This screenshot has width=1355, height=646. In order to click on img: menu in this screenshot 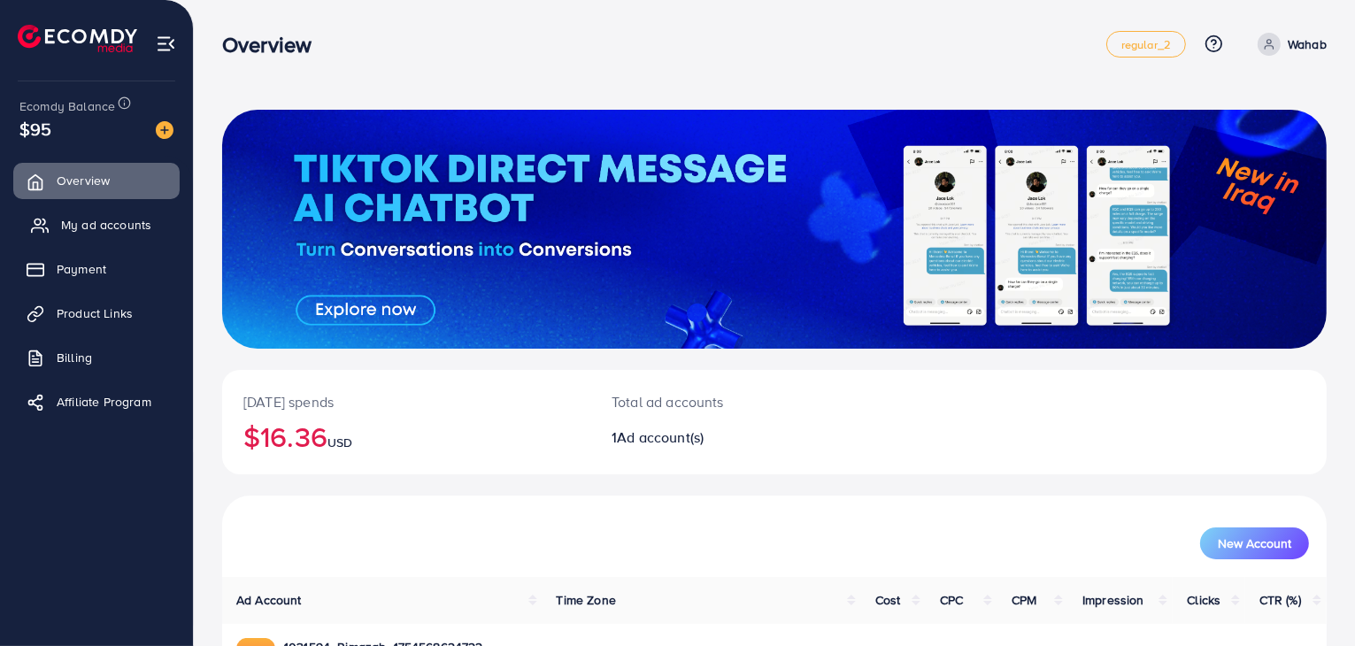, I will do `click(165, 43)`.